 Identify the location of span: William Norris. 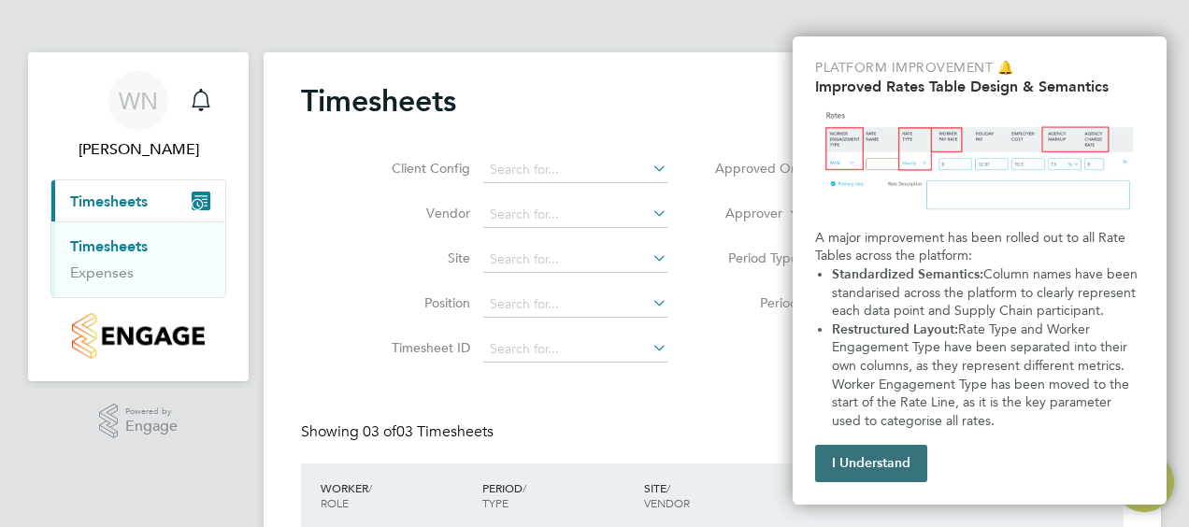
(138, 150).